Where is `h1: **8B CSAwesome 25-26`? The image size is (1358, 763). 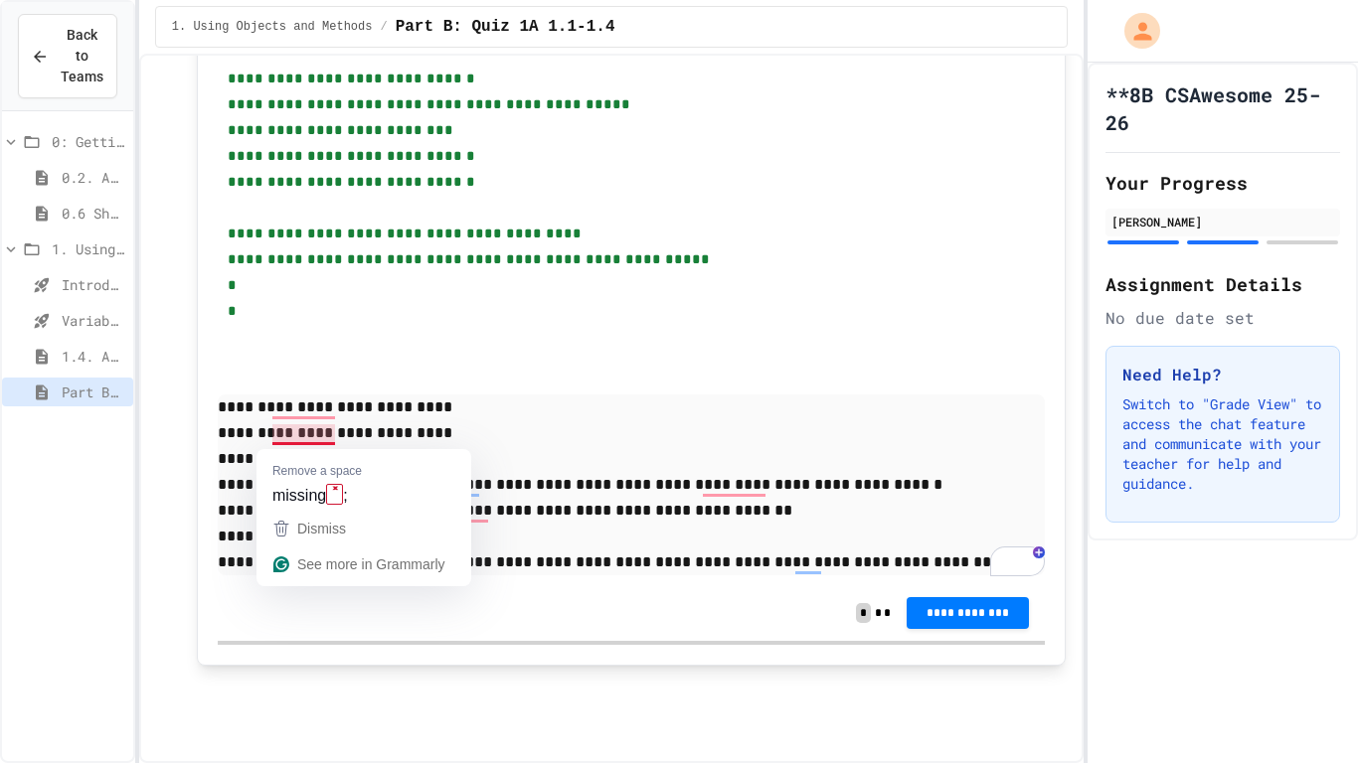 h1: **8B CSAwesome 25-26 is located at coordinates (1222, 108).